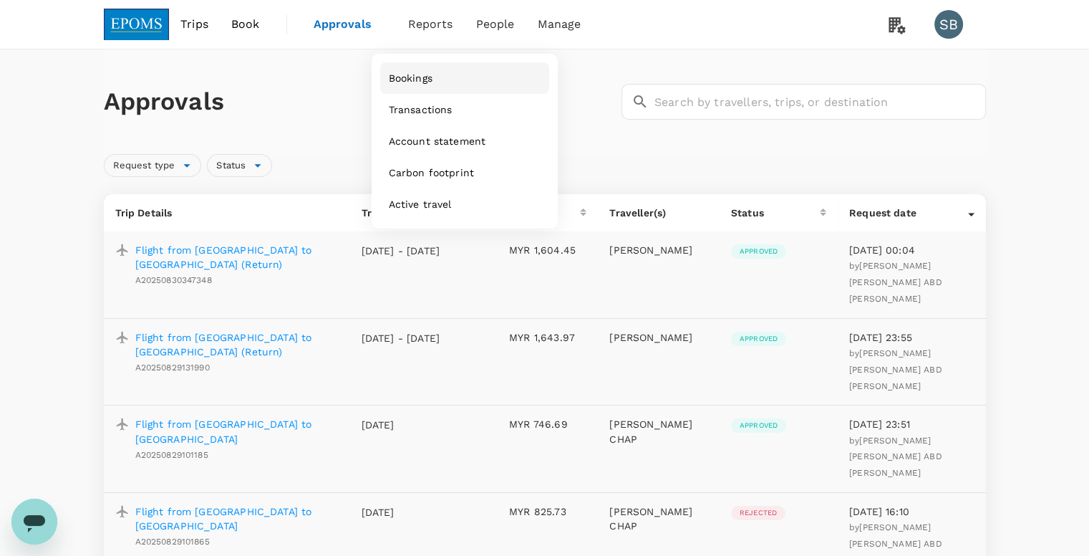 The height and width of the screenshot is (556, 1089). What do you see at coordinates (559, 24) in the screenshot?
I see `span: Manage` at bounding box center [559, 24].